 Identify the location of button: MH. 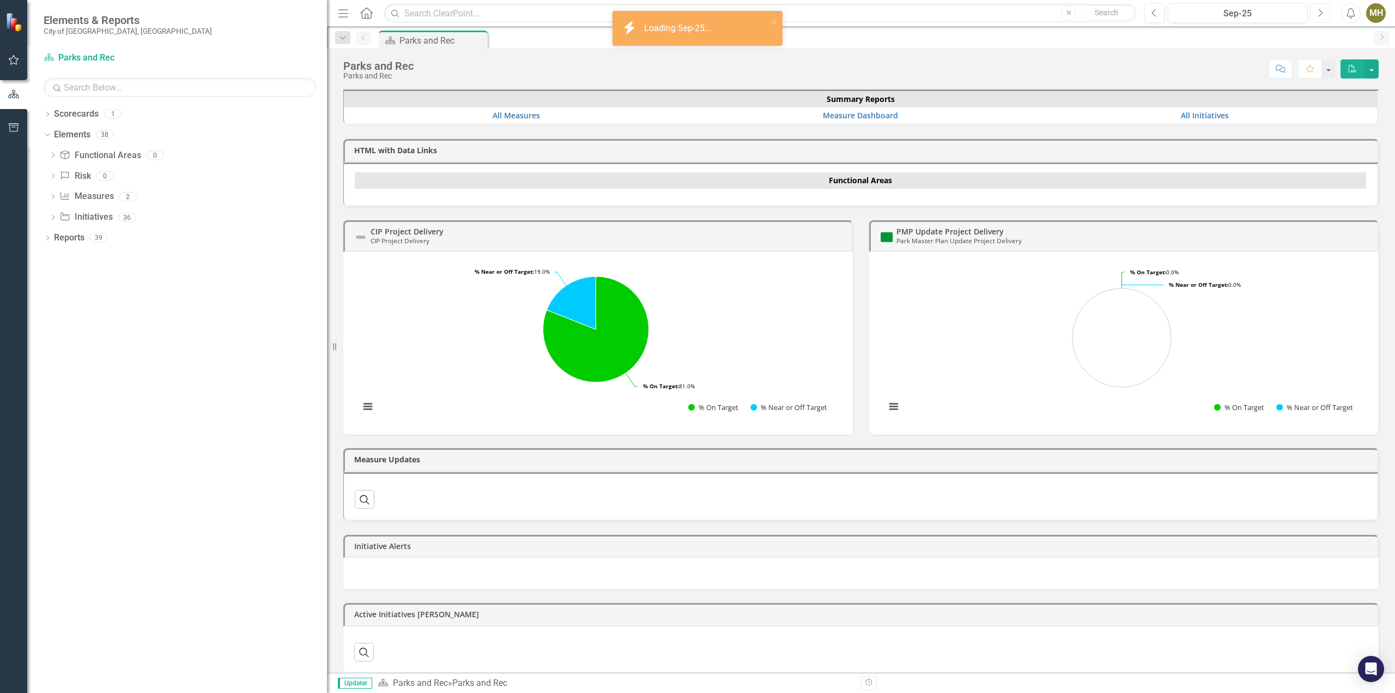
(1376, 13).